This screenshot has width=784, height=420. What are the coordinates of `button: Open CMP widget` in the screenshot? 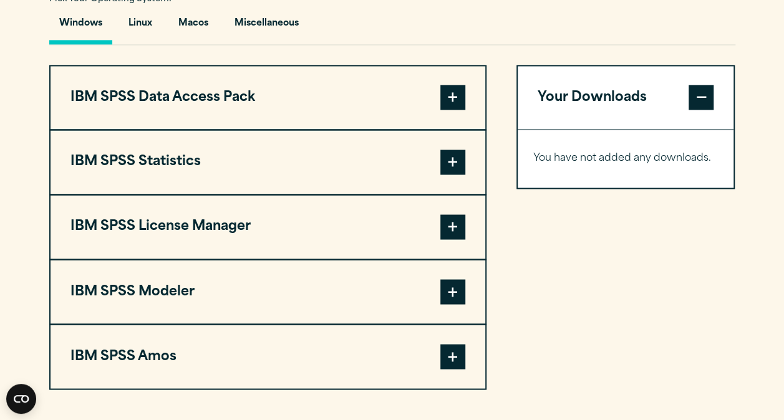 It's located at (21, 399).